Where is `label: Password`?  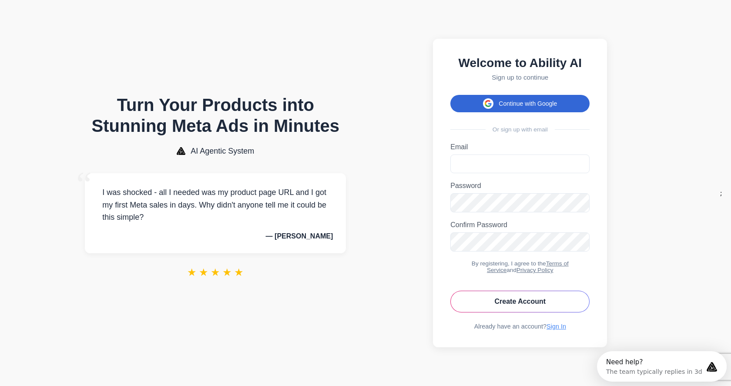 label: Password is located at coordinates (520, 186).